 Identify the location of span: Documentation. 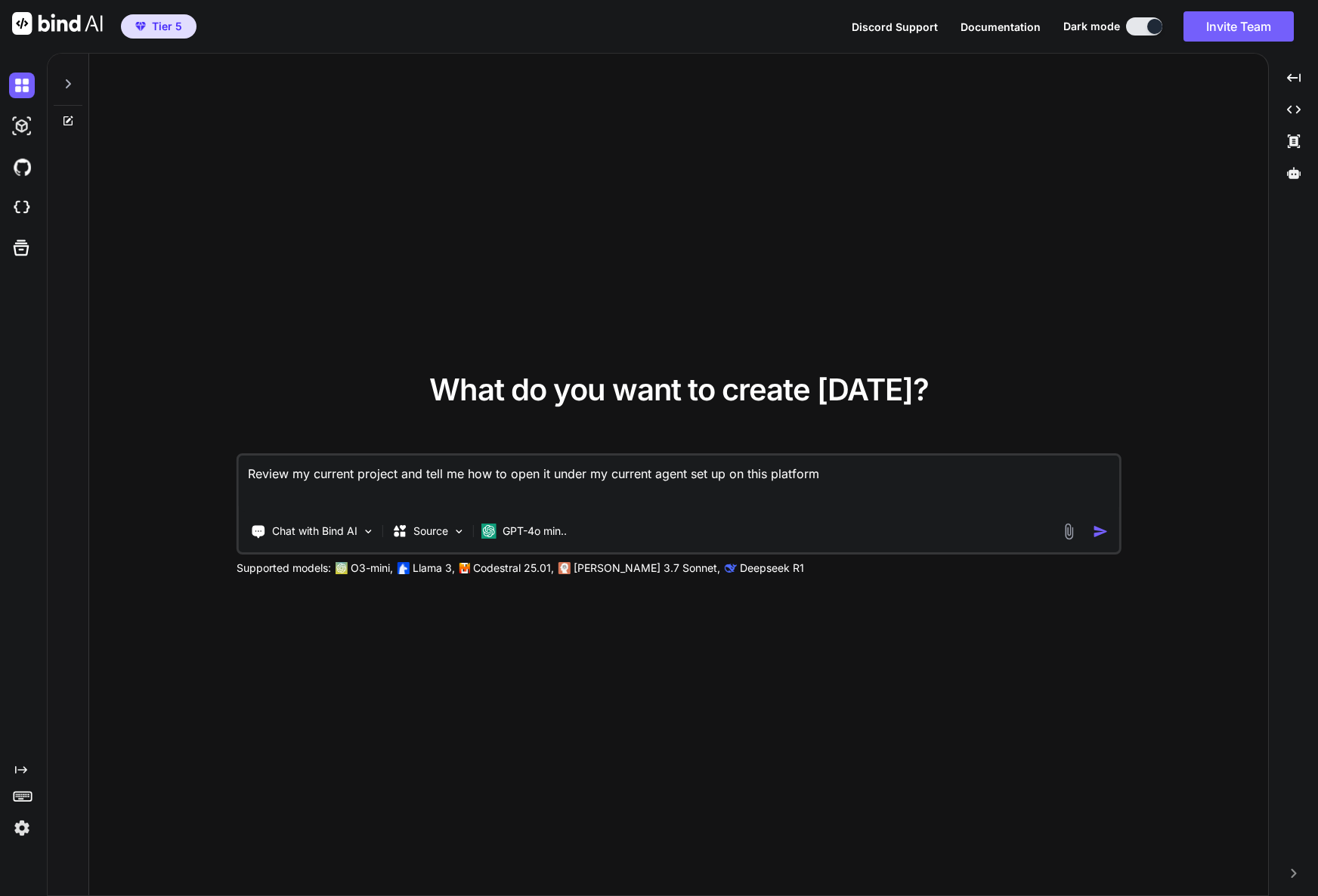
(1001, 27).